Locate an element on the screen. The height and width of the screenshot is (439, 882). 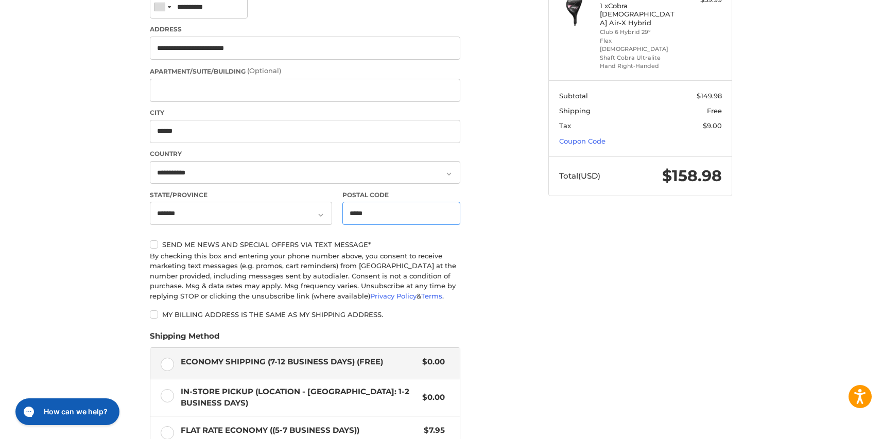
small: (Optional) is located at coordinates (264, 71).